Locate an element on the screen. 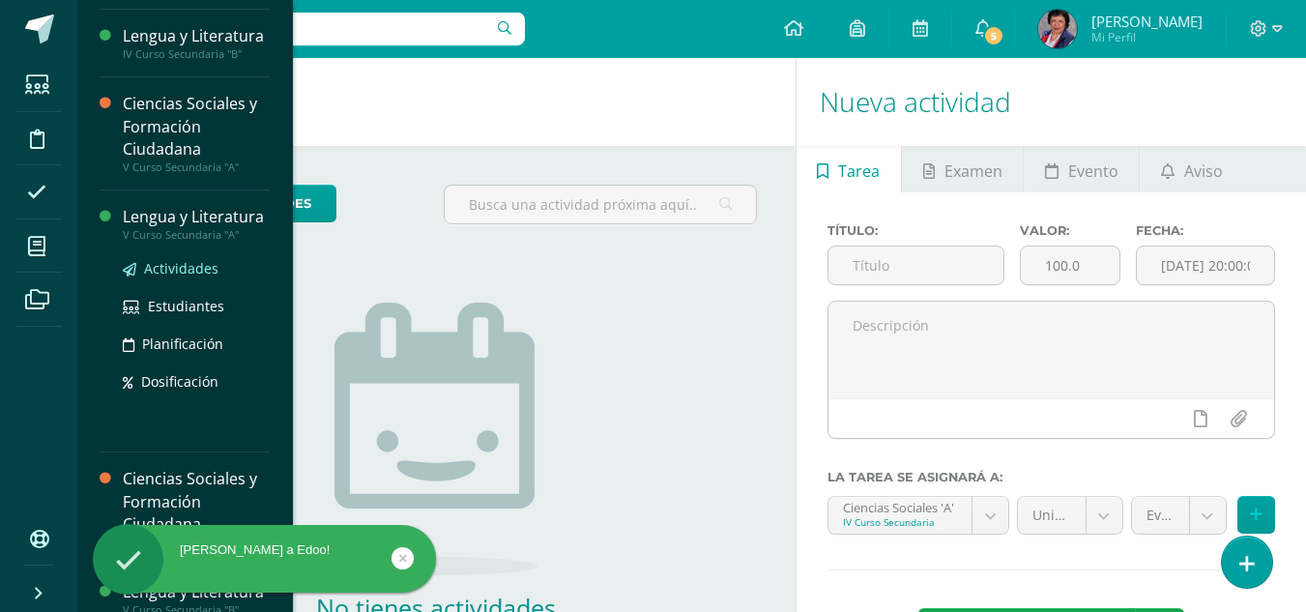 The image size is (1306, 612). a: Planificación is located at coordinates (196, 343).